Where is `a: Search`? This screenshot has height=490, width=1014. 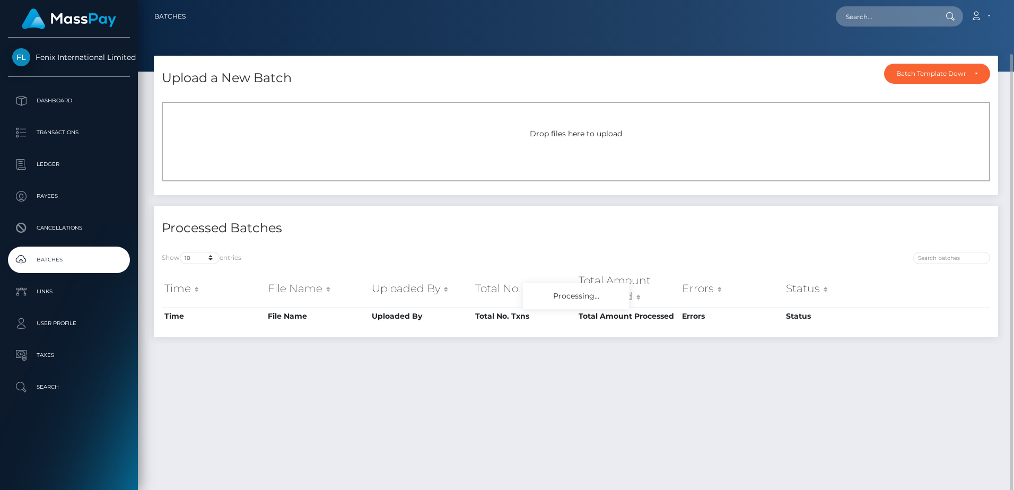
a: Search is located at coordinates (69, 387).